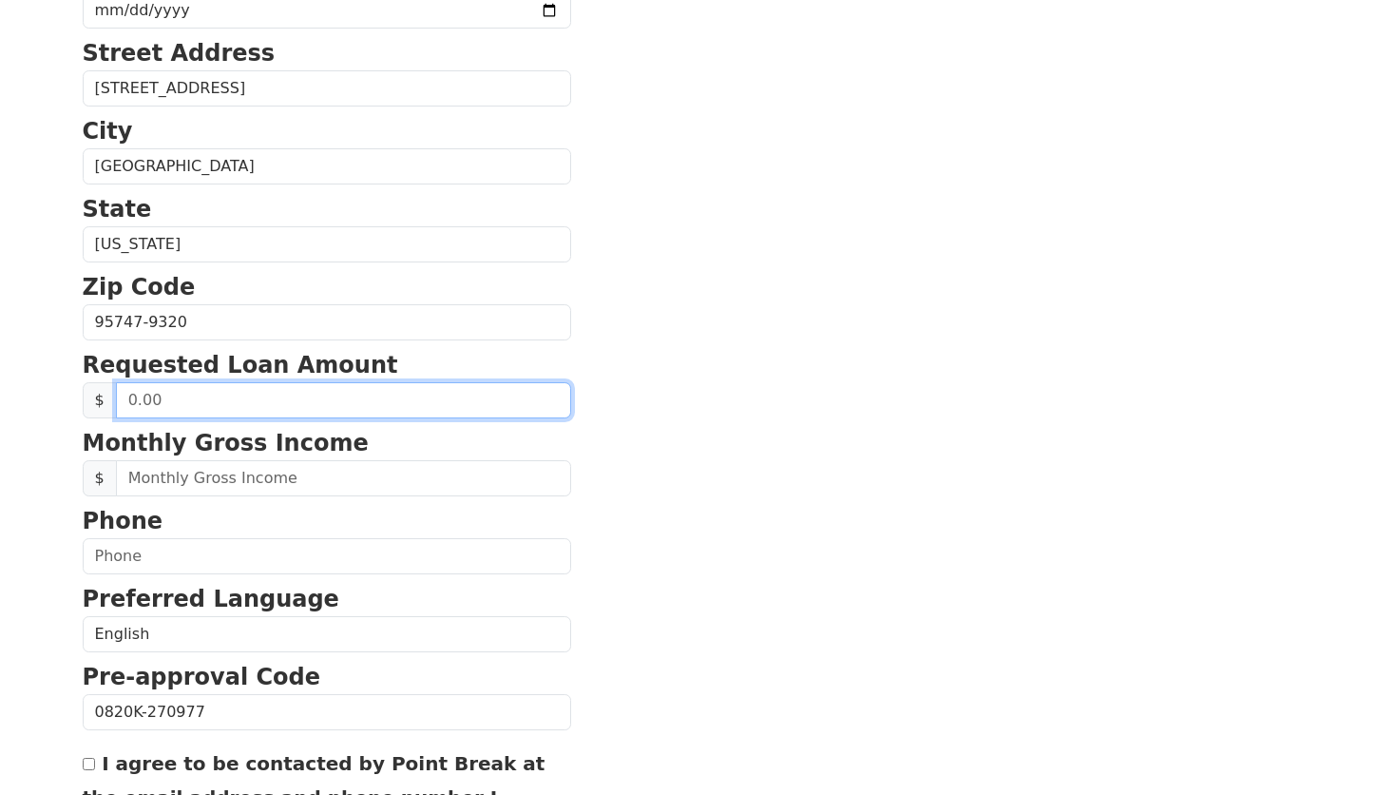 The width and height of the screenshot is (1396, 795). Describe the element at coordinates (327, 556) in the screenshot. I see `input: Phone` at that location.